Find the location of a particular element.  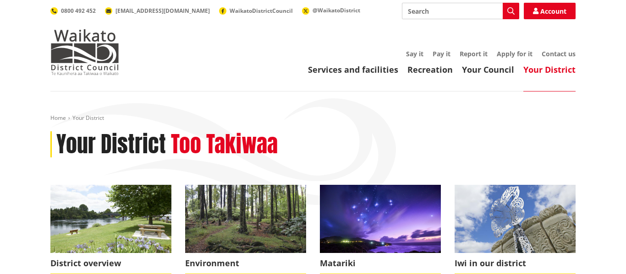

a: Services and facilities is located at coordinates (353, 70).